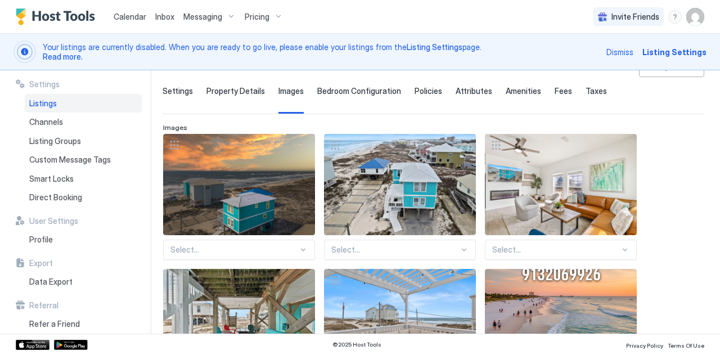 This screenshot has width=720, height=355. Describe the element at coordinates (686, 344) in the screenshot. I see `a: Terms Of Use` at that location.